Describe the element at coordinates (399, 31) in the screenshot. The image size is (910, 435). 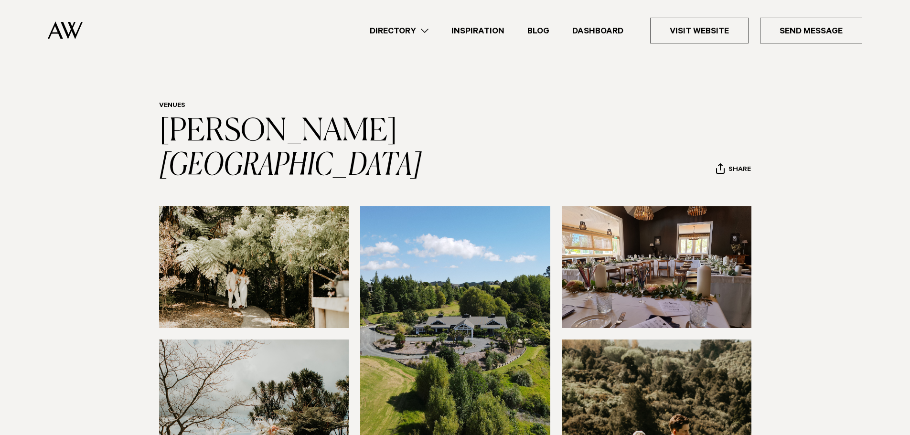
I see `a: Directory` at that location.